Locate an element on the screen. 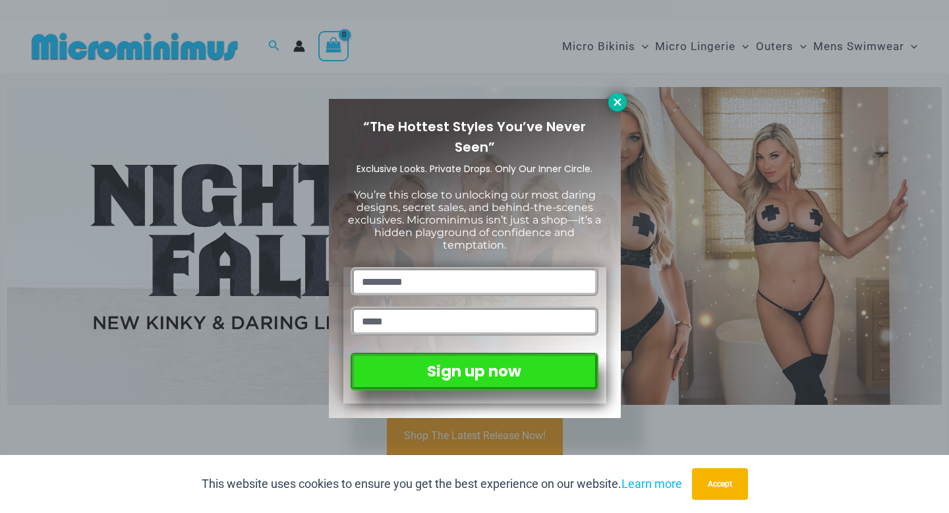 This screenshot has width=949, height=513. span: You’re this close to unlocking our most daring designs, secret sales, and behind-the-scenes exclu... is located at coordinates (475, 220).